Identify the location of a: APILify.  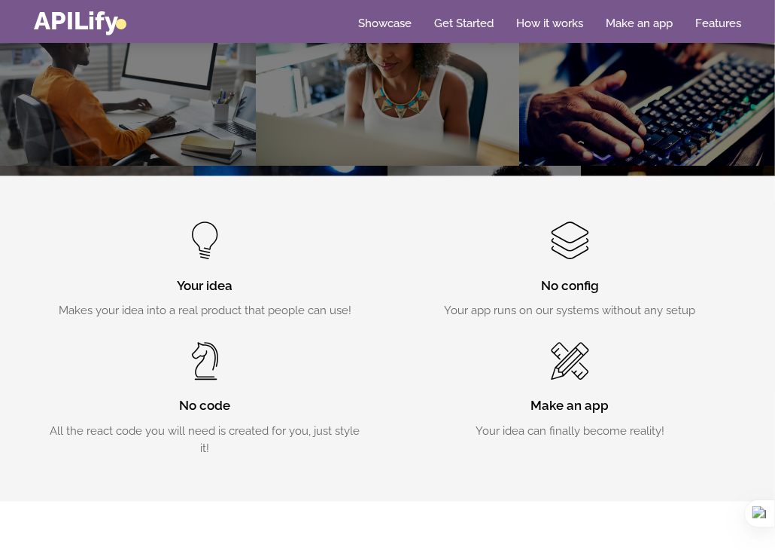
(80, 20).